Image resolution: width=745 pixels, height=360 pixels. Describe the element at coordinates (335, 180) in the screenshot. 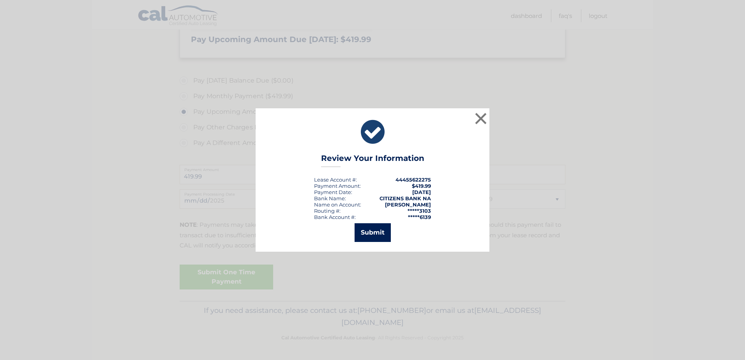

I see `div: Lease Account #:` at that location.